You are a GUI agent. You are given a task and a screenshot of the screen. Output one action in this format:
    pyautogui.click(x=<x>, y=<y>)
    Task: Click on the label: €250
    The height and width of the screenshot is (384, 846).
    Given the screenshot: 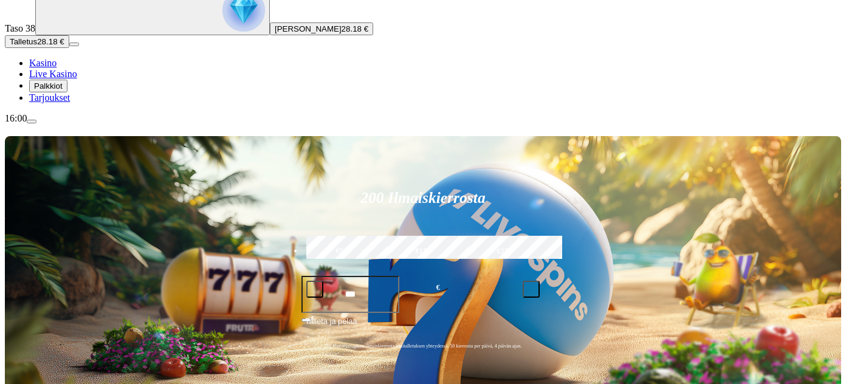 What is the action you would take?
    pyautogui.click(x=505, y=252)
    